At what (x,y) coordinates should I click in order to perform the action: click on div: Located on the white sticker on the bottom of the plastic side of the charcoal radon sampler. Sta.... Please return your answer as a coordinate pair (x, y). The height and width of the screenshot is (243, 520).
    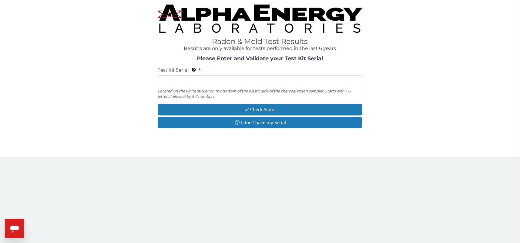
    Looking at the image, I should click on (260, 94).